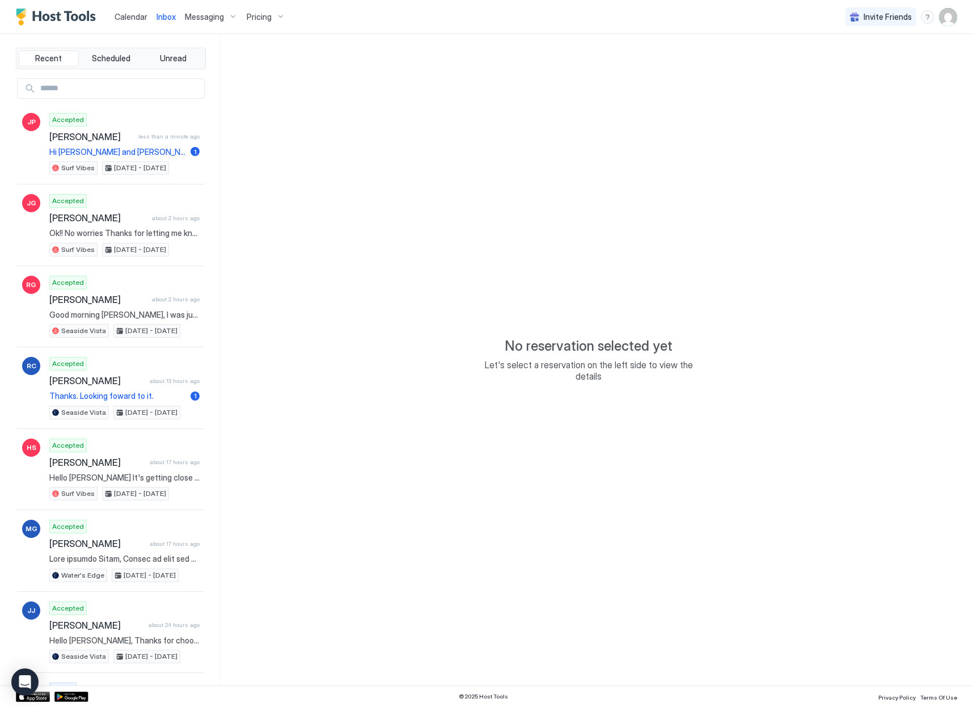  What do you see at coordinates (483, 696) in the screenshot?
I see `span: © 2025 Host Tools` at bounding box center [483, 696].